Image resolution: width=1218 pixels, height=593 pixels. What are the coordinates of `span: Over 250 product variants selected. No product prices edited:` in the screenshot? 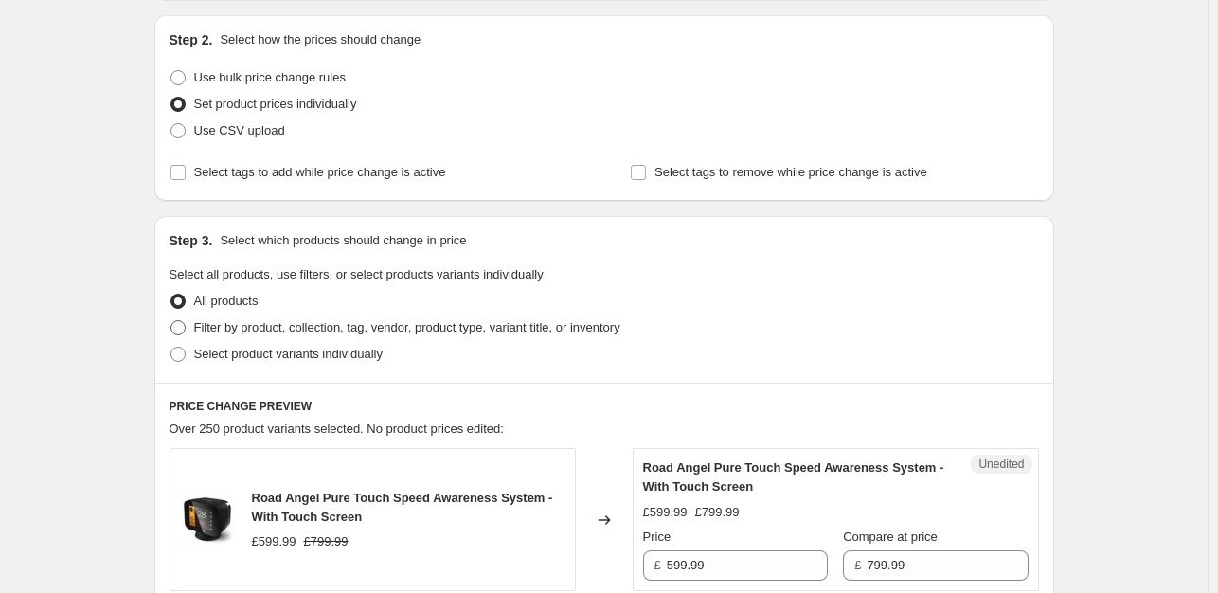 It's located at (336, 428).